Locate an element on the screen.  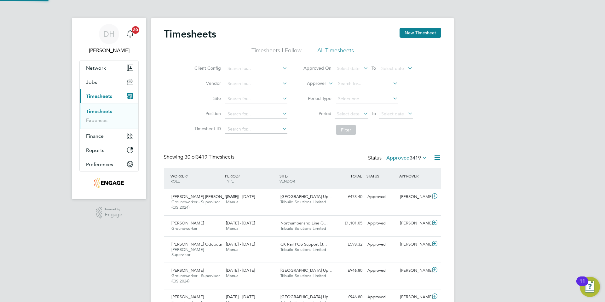
nav: Main navigation is located at coordinates (109, 108).